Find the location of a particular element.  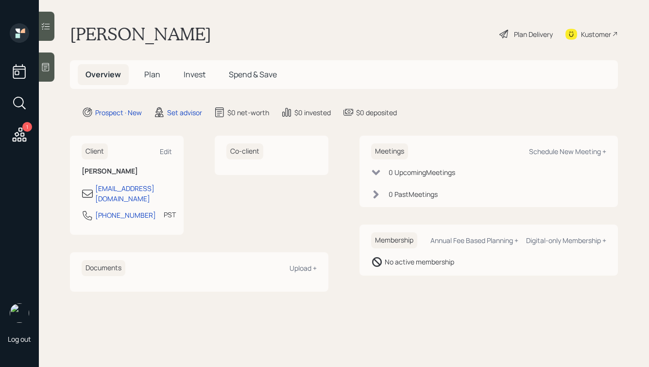

div: $0 net-worth is located at coordinates (248, 112).